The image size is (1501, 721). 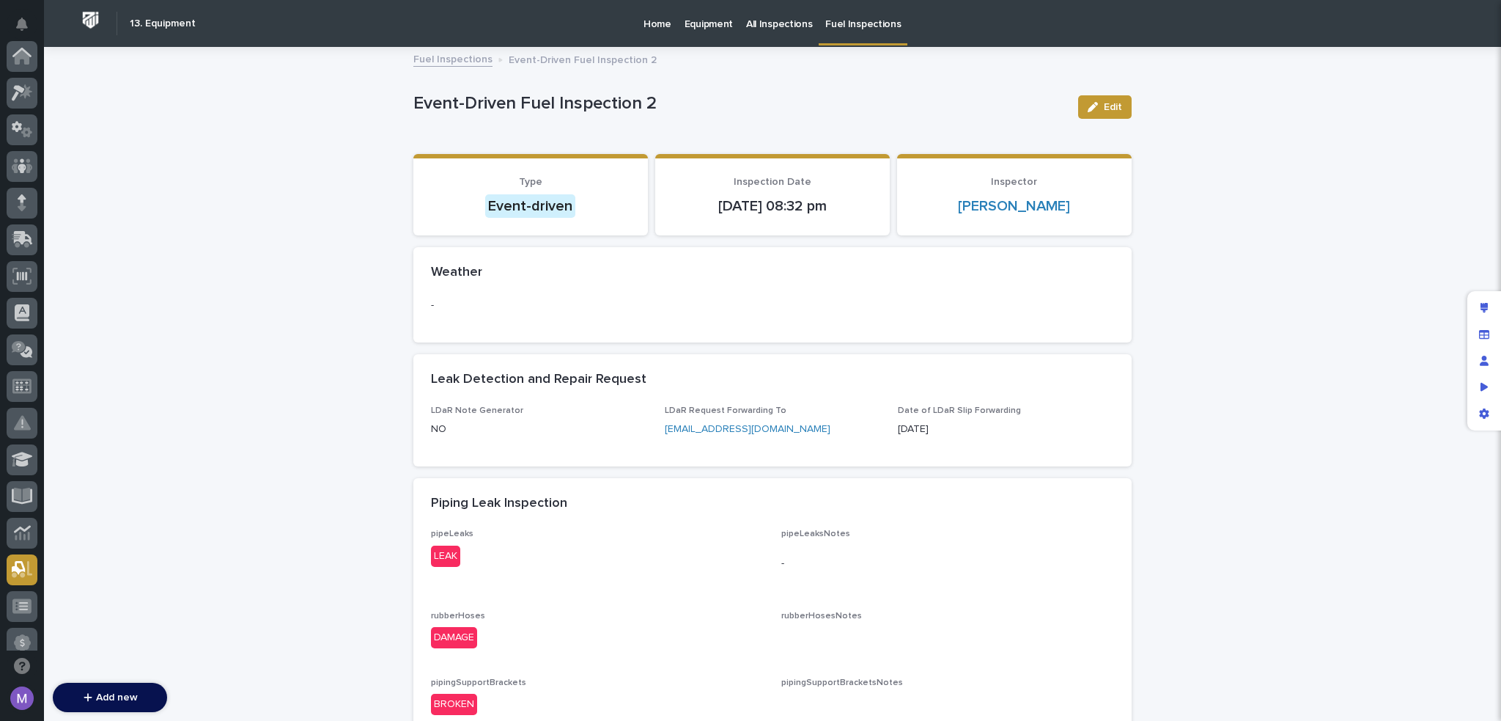 What do you see at coordinates (454, 704) in the screenshot?
I see `div: BROKEN` at bounding box center [454, 704].